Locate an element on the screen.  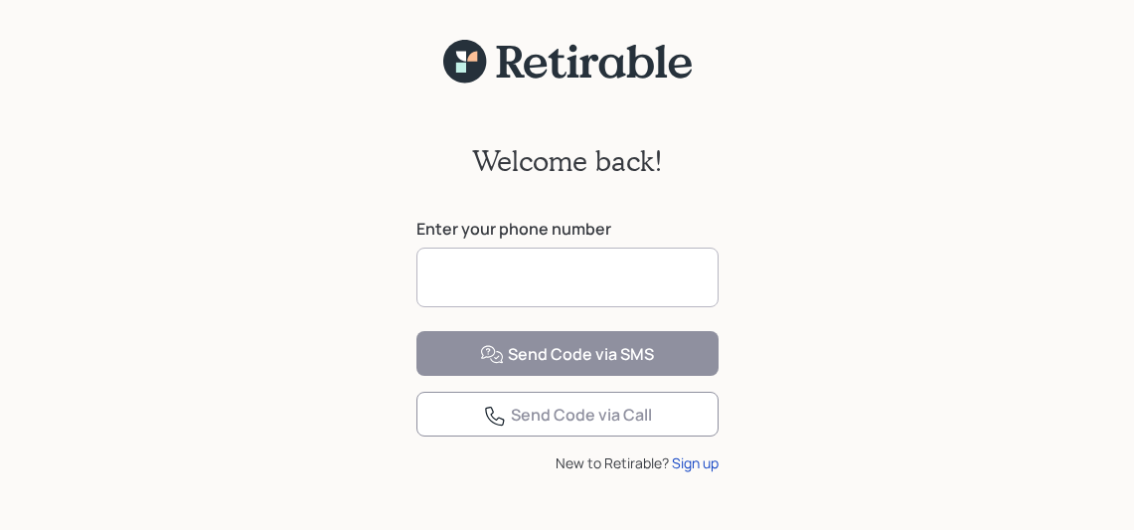
label: Enter your phone number is located at coordinates (568, 229).